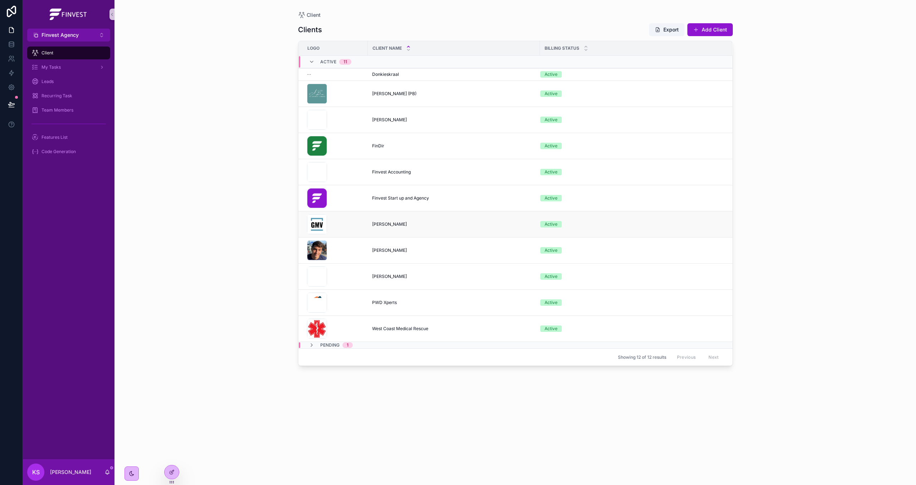 The image size is (916, 485). I want to click on span: Showing 12 of 12 results, so click(642, 357).